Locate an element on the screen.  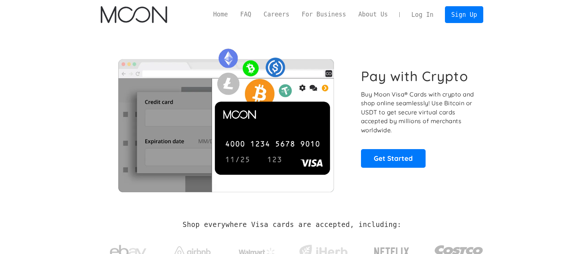
a: Log In is located at coordinates (422, 15).